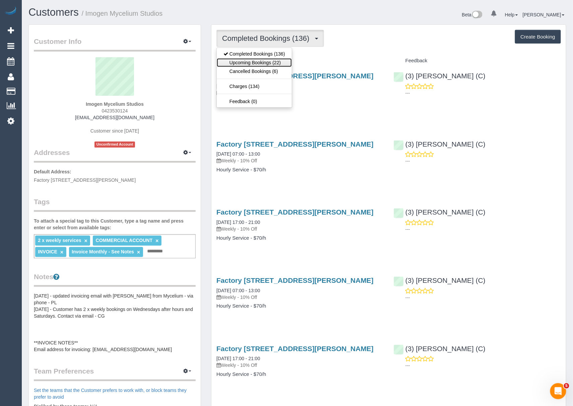 The width and height of the screenshot is (573, 406). I want to click on a: Customers, so click(54, 12).